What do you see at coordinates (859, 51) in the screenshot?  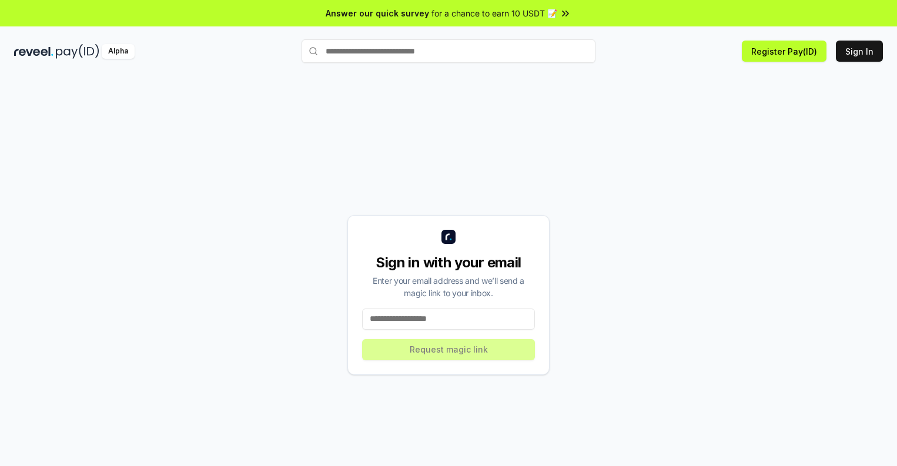 I see `button: Sign In` at bounding box center [859, 51].